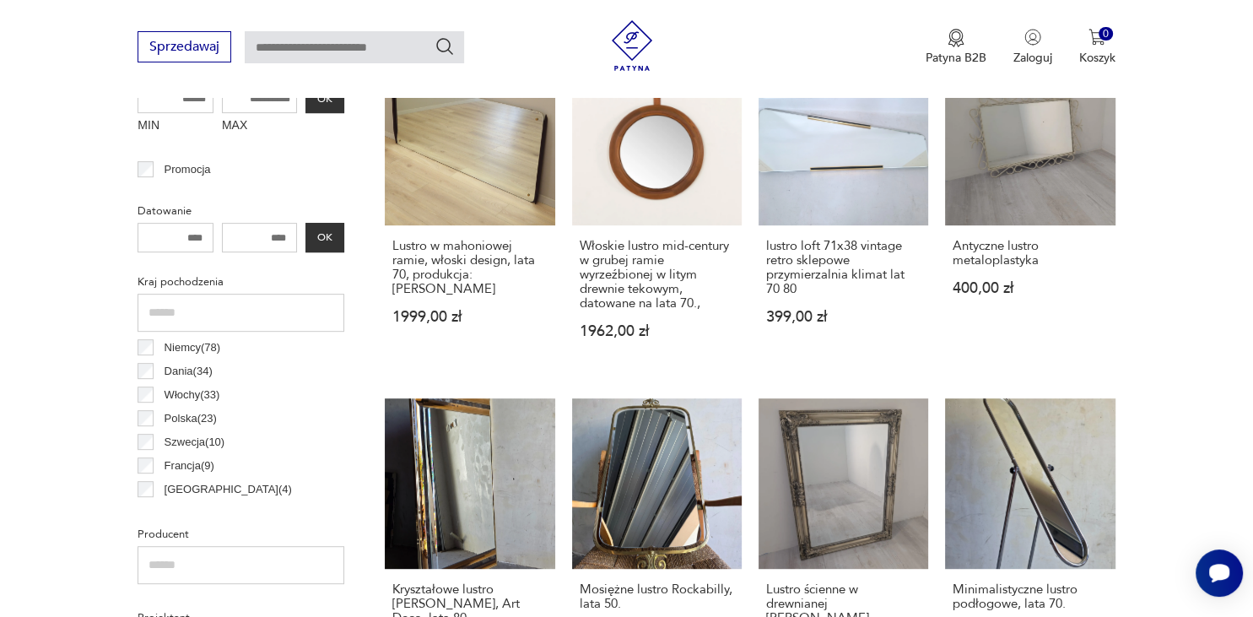  I want to click on p: 1999,00 zł, so click(469, 316).